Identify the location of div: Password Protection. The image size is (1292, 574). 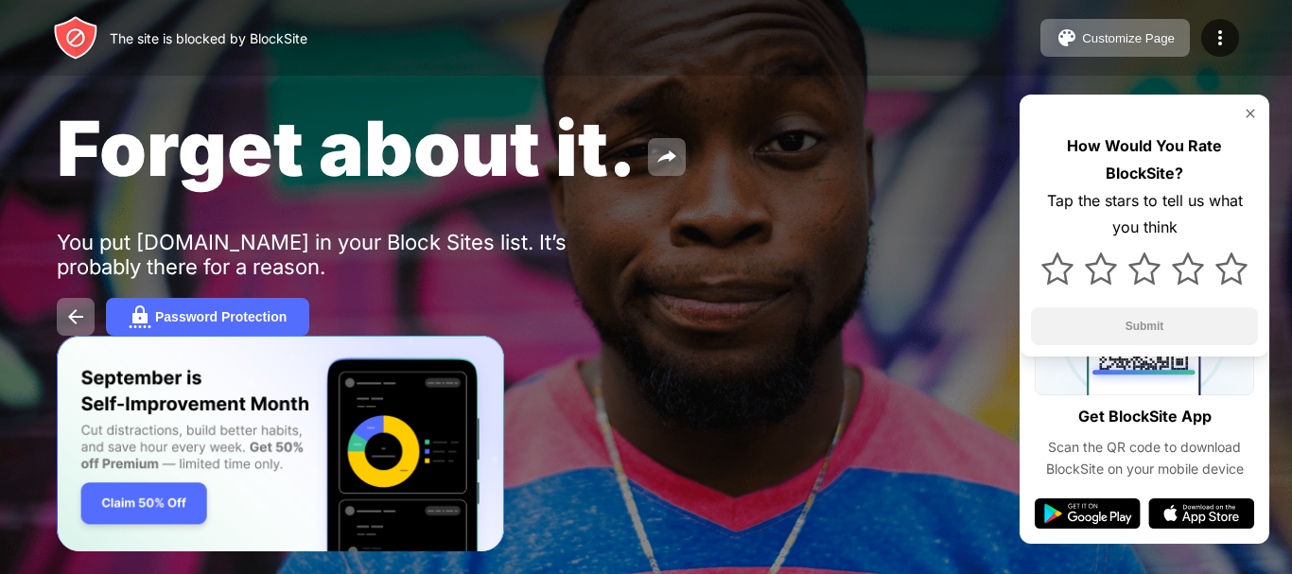
(220, 317).